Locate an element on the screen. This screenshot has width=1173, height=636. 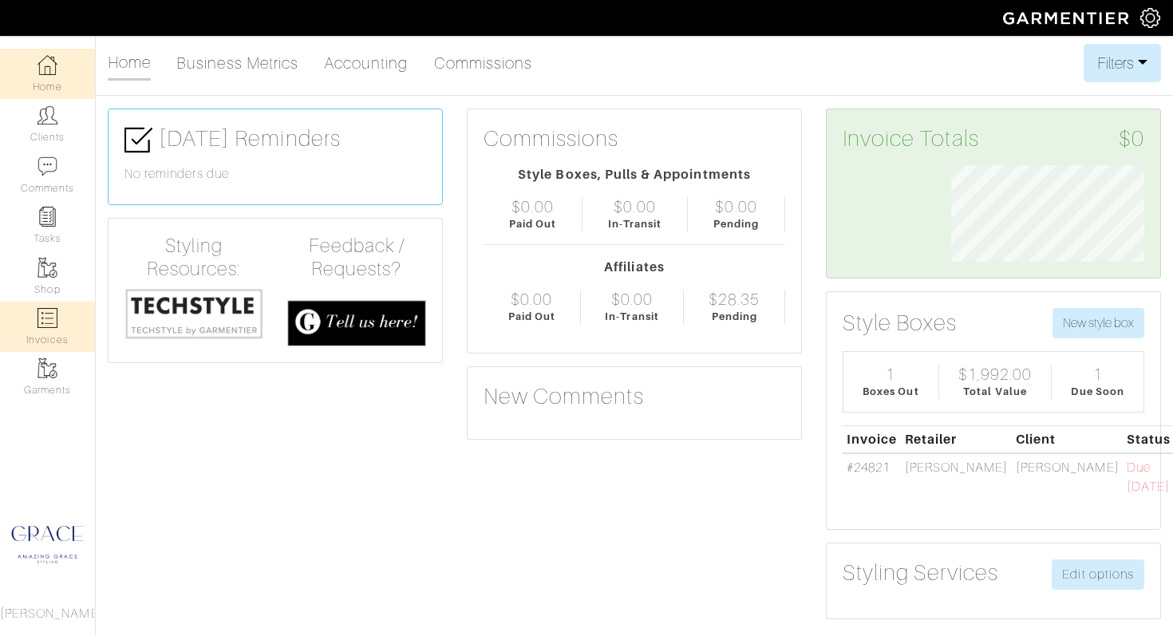
th: Invoice is located at coordinates (871, 439).